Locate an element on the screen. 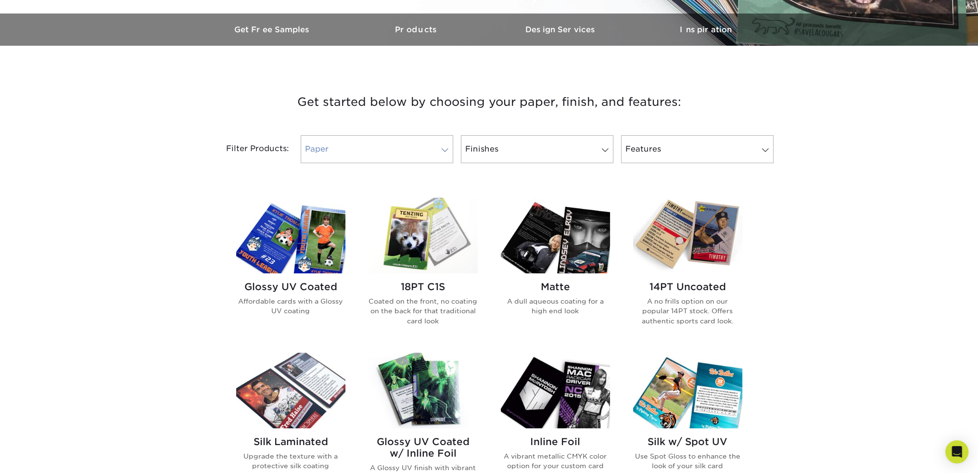 Image resolution: width=978 pixels, height=473 pixels. img: 14PT Uncoated Trading Cards is located at coordinates (687, 235).